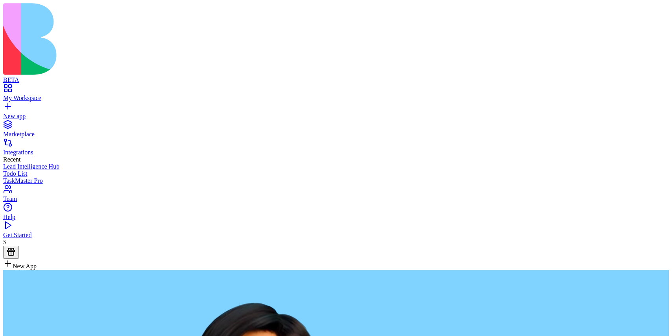  I want to click on div: TaskMaster Pro, so click(336, 181).